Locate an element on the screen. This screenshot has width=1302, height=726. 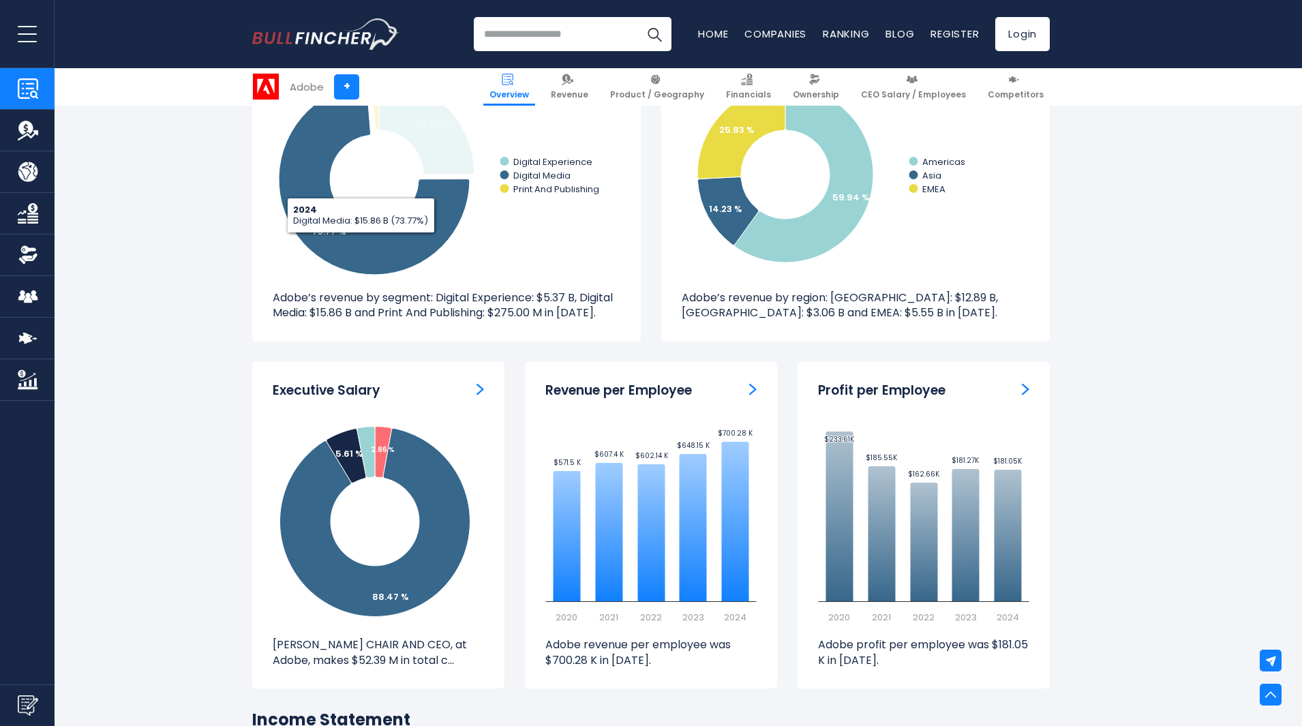
tspan: 5.61 % is located at coordinates (349, 453).